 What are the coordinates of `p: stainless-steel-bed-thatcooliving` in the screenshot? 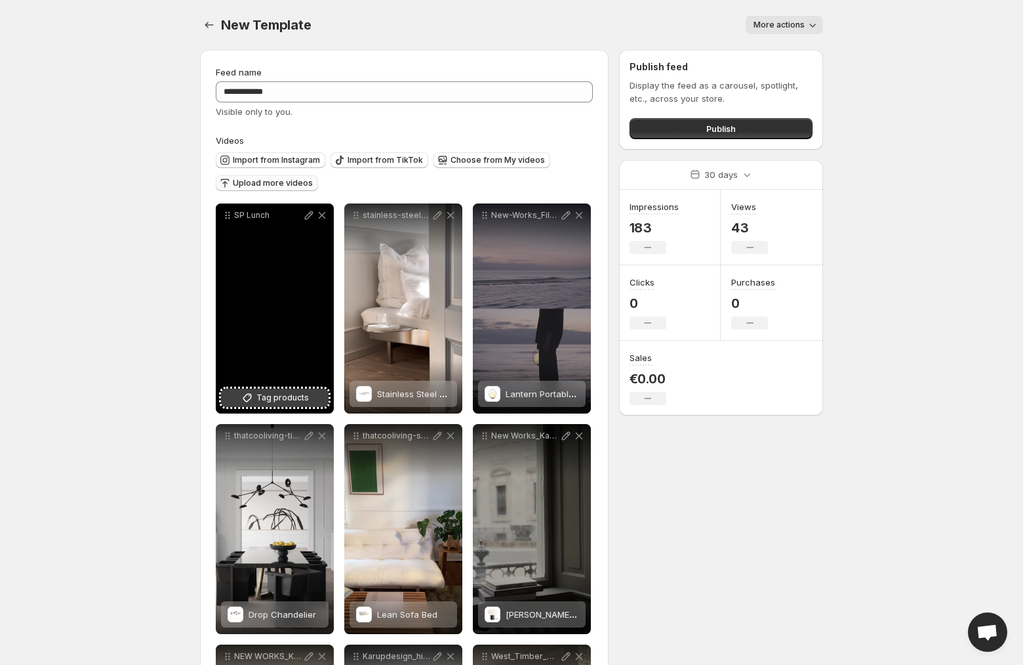 It's located at (397, 215).